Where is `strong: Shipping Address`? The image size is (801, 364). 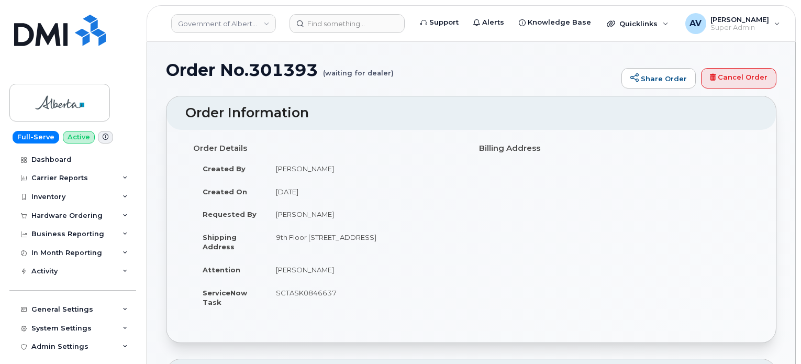 strong: Shipping Address is located at coordinates (219, 242).